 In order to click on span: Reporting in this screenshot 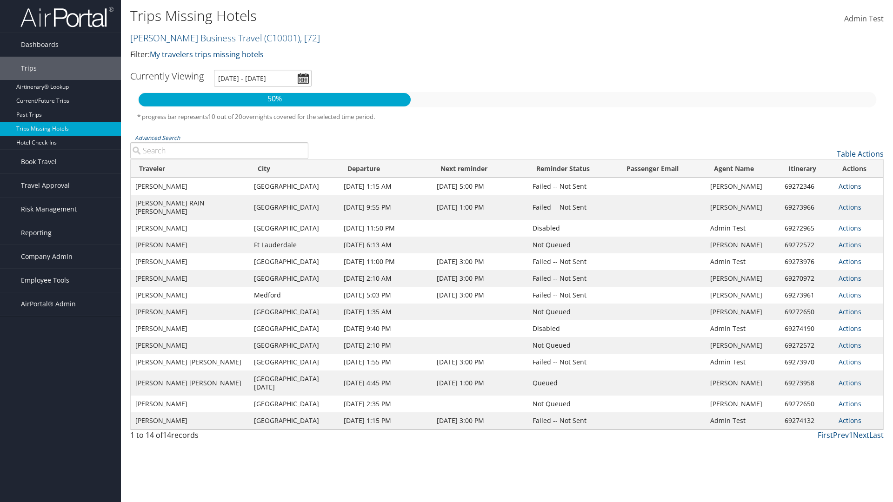, I will do `click(36, 233)`.